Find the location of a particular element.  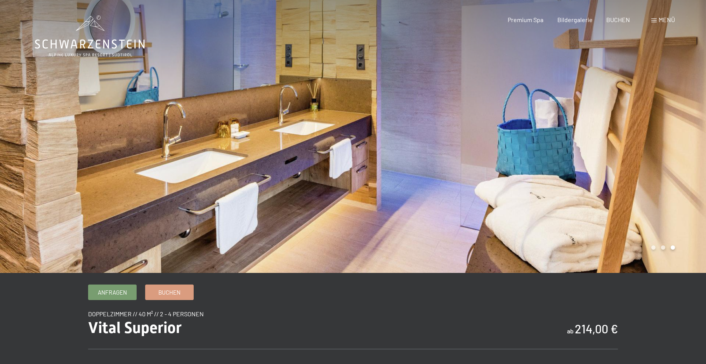

span: Bildergalerie is located at coordinates (575, 19).